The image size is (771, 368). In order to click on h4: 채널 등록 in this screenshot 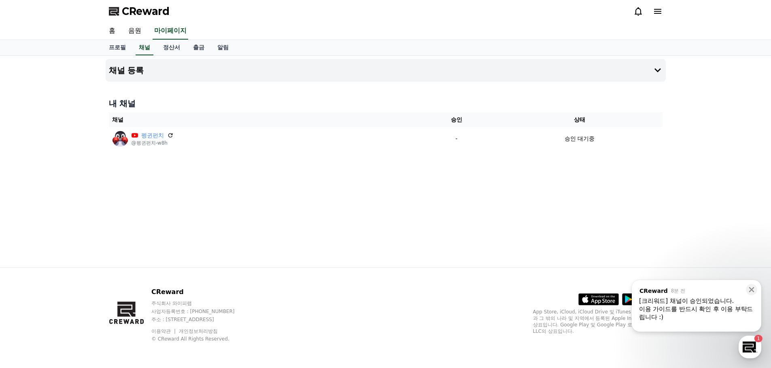, I will do `click(126, 70)`.